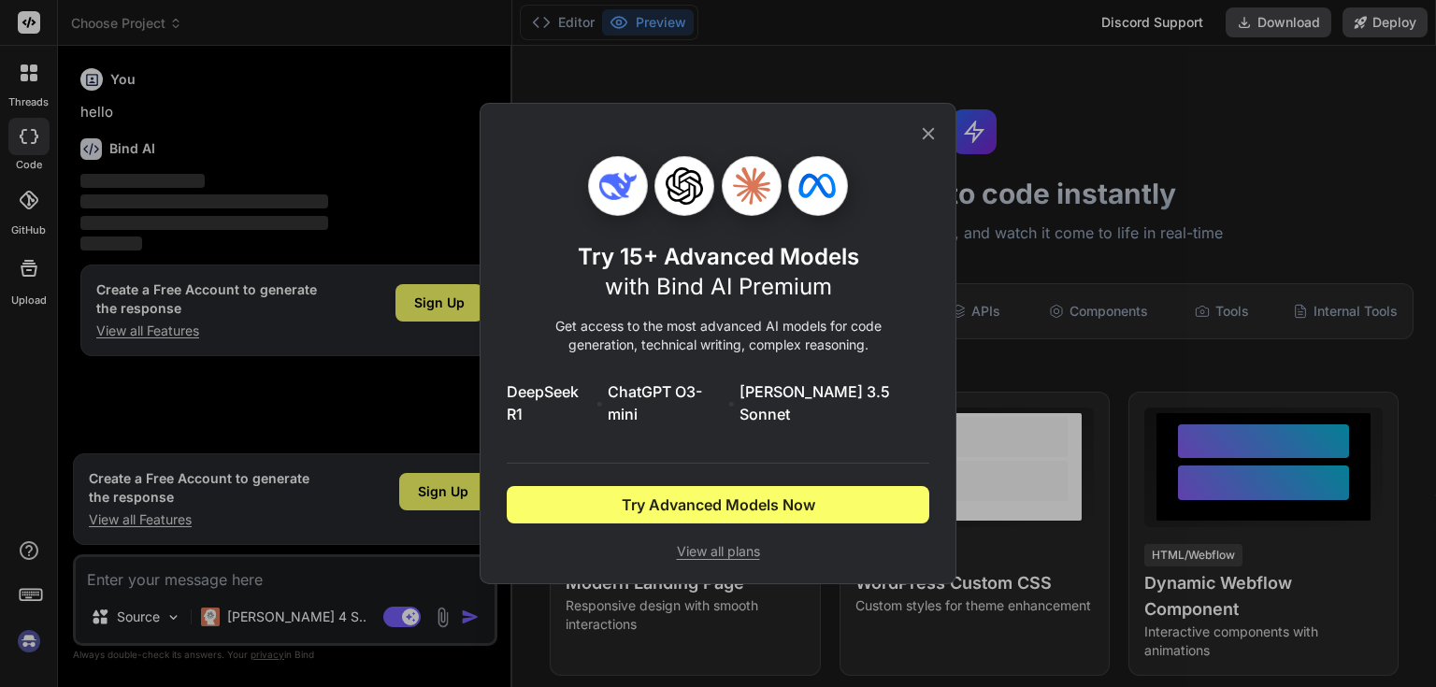 The width and height of the screenshot is (1436, 687). I want to click on img: Deepseek, so click(618, 186).